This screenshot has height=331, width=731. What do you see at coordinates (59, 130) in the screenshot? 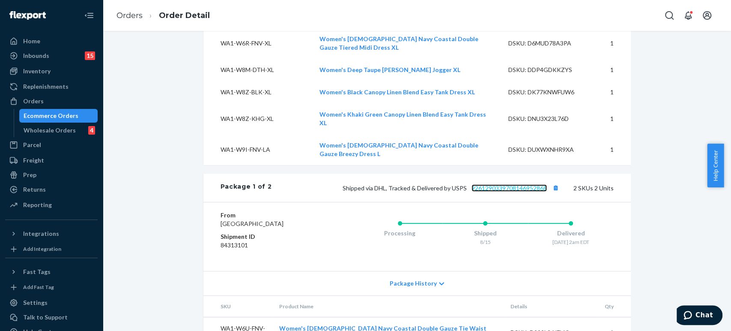
I see `a: Wholesale Orders4` at bounding box center [59, 130].